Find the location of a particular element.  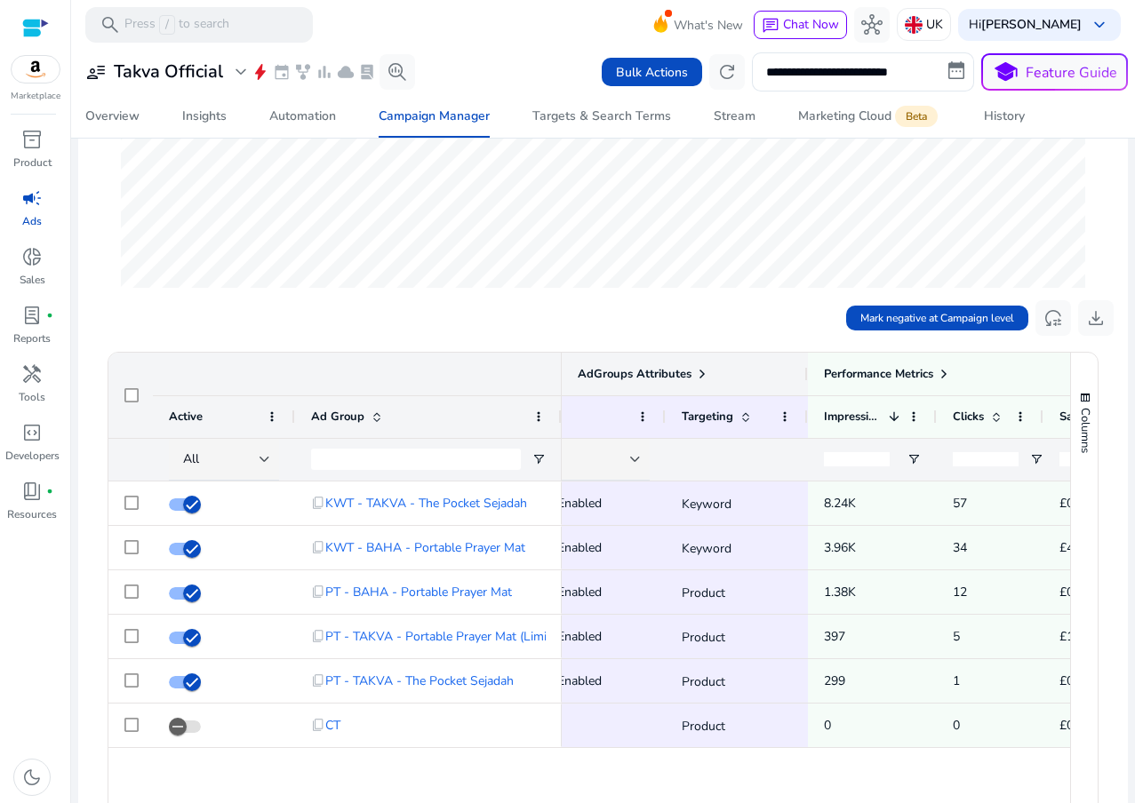

p: Marketplace is located at coordinates (36, 96).